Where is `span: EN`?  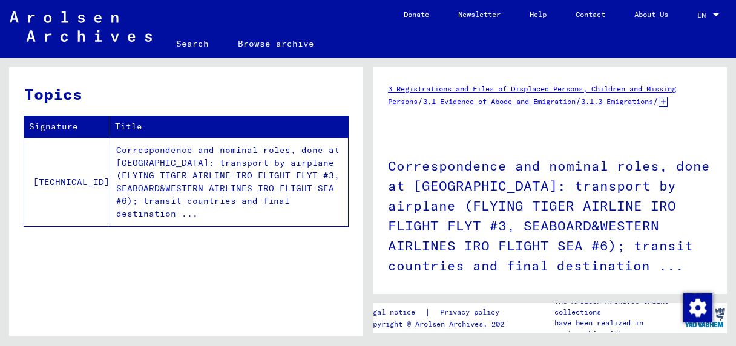
span: EN is located at coordinates (704, 15).